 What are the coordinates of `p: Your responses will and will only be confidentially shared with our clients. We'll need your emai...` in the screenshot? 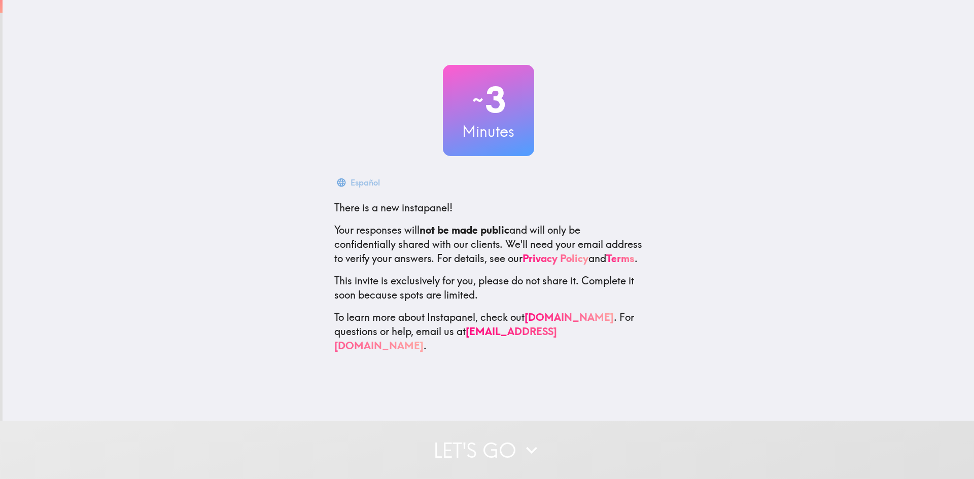 It's located at (489, 245).